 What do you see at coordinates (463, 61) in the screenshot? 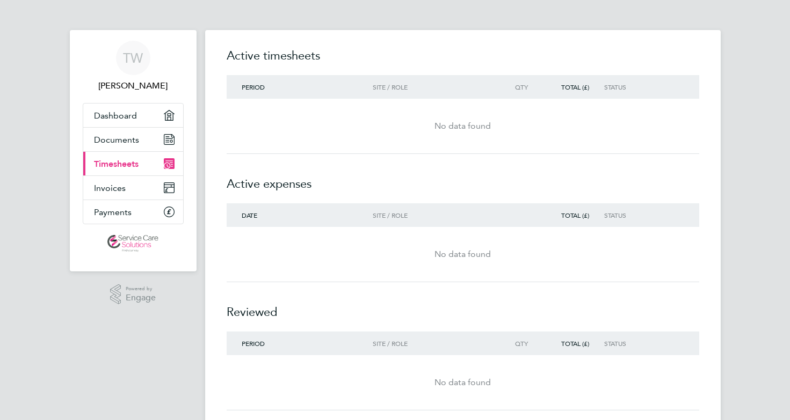
I see `h2: Active timesheets` at bounding box center [463, 61].